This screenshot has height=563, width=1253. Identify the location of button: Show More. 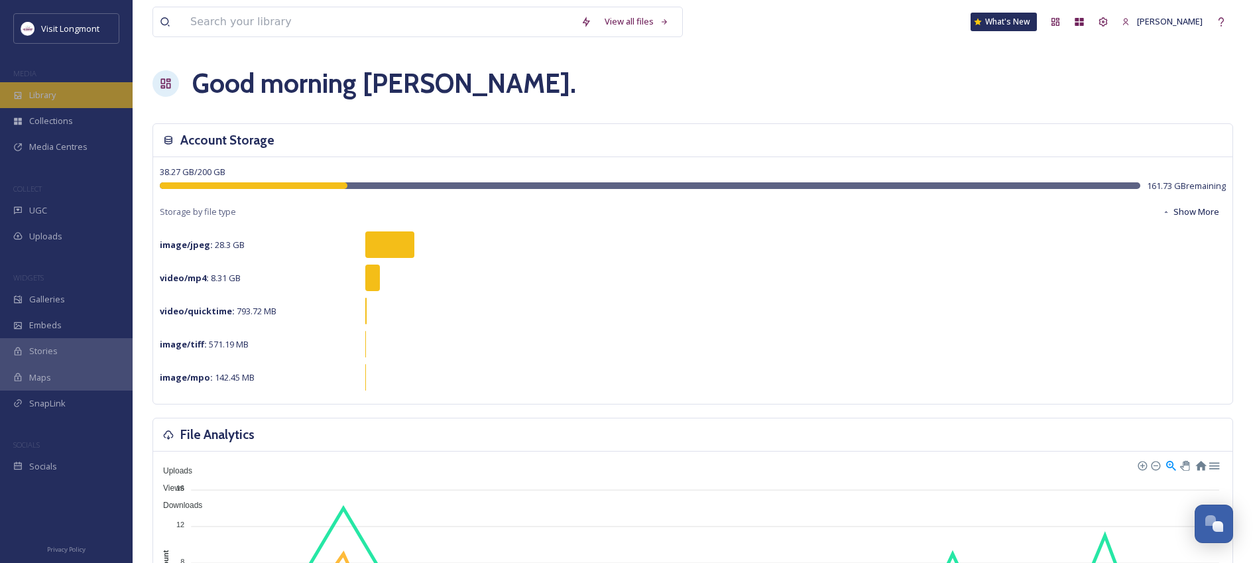
(1191, 211).